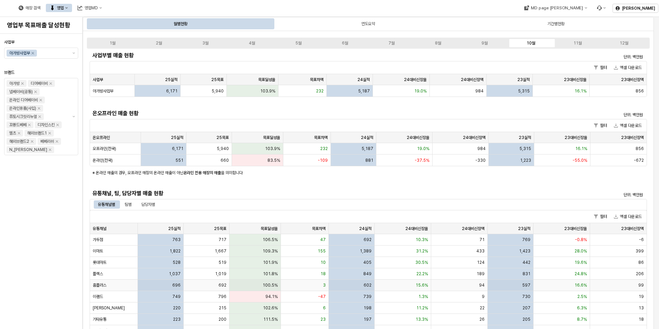 Image resolution: width=659 pixels, height=329 pixels. I want to click on label: 10월, so click(531, 43).